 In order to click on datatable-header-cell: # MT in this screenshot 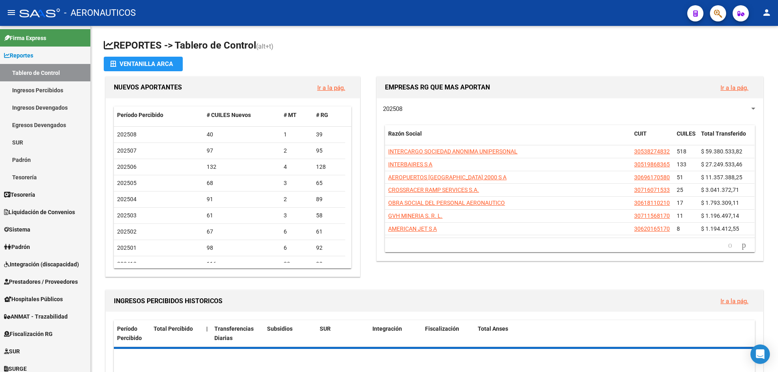, I will do `click(297, 115)`.